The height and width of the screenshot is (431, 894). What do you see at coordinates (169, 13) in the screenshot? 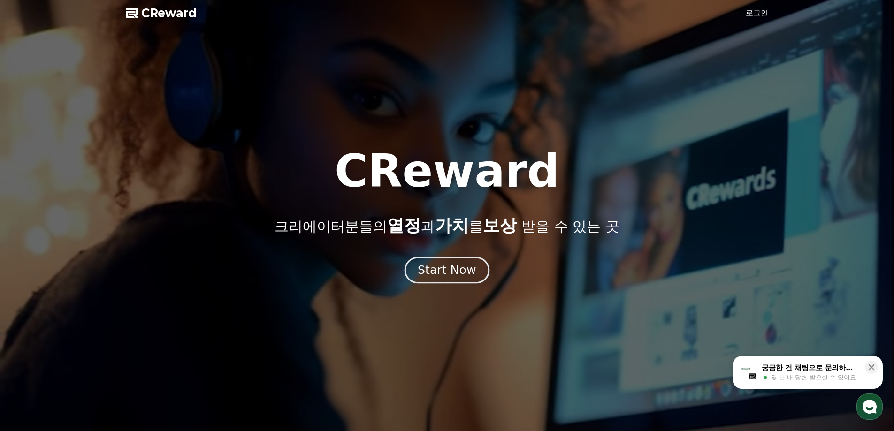
I see `span: CReward` at bounding box center [169, 13].